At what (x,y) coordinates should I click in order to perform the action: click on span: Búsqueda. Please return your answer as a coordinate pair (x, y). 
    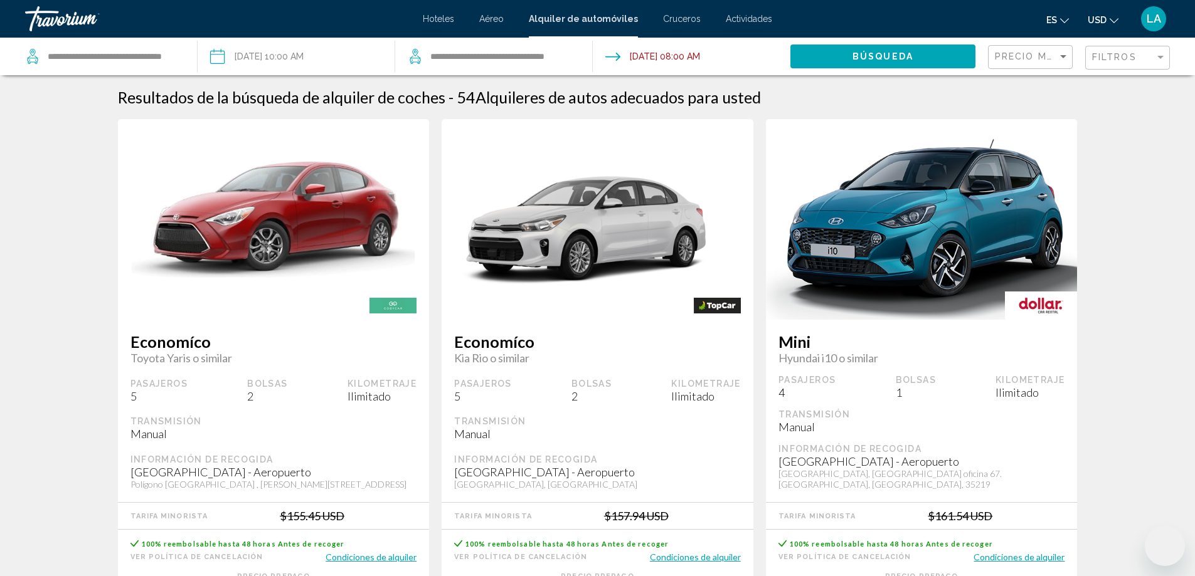
    Looking at the image, I should click on (882, 57).